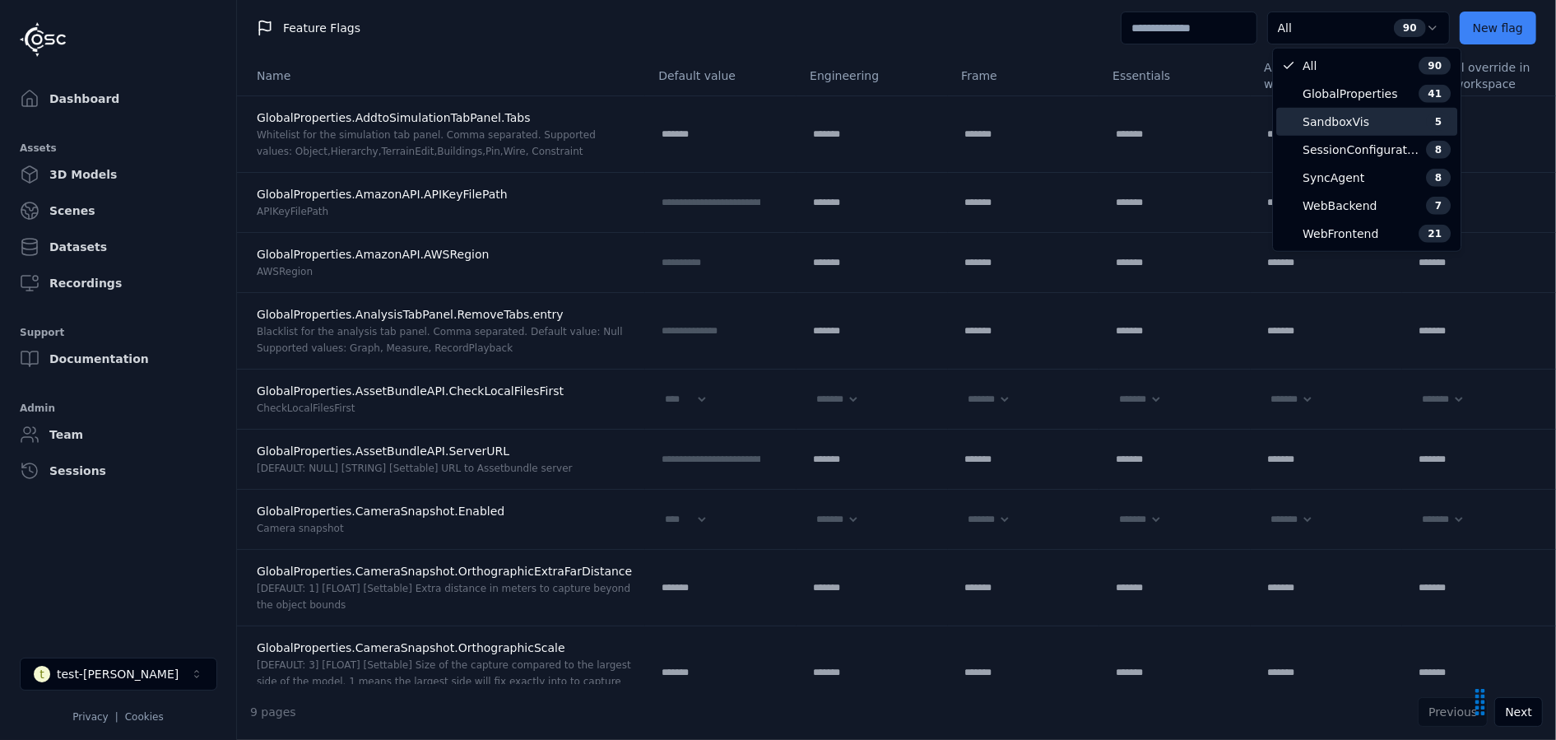  What do you see at coordinates (1309, 66) in the screenshot?
I see `span: All` at bounding box center [1309, 66].